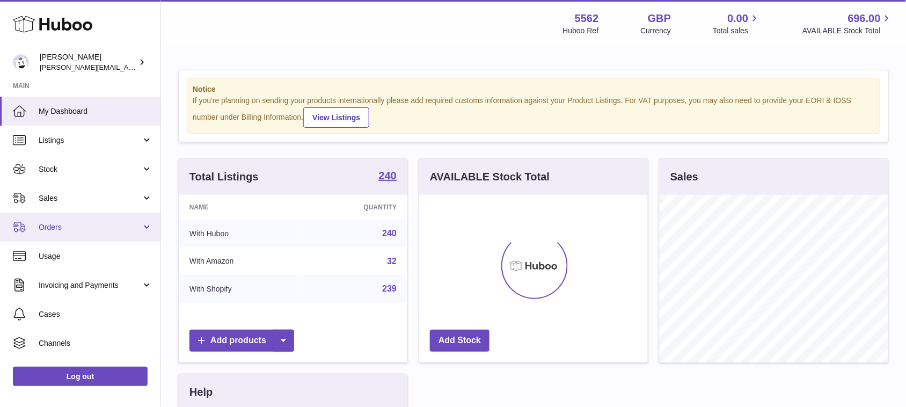  What do you see at coordinates (241, 261) in the screenshot?
I see `td: With Amazon` at bounding box center [241, 261].